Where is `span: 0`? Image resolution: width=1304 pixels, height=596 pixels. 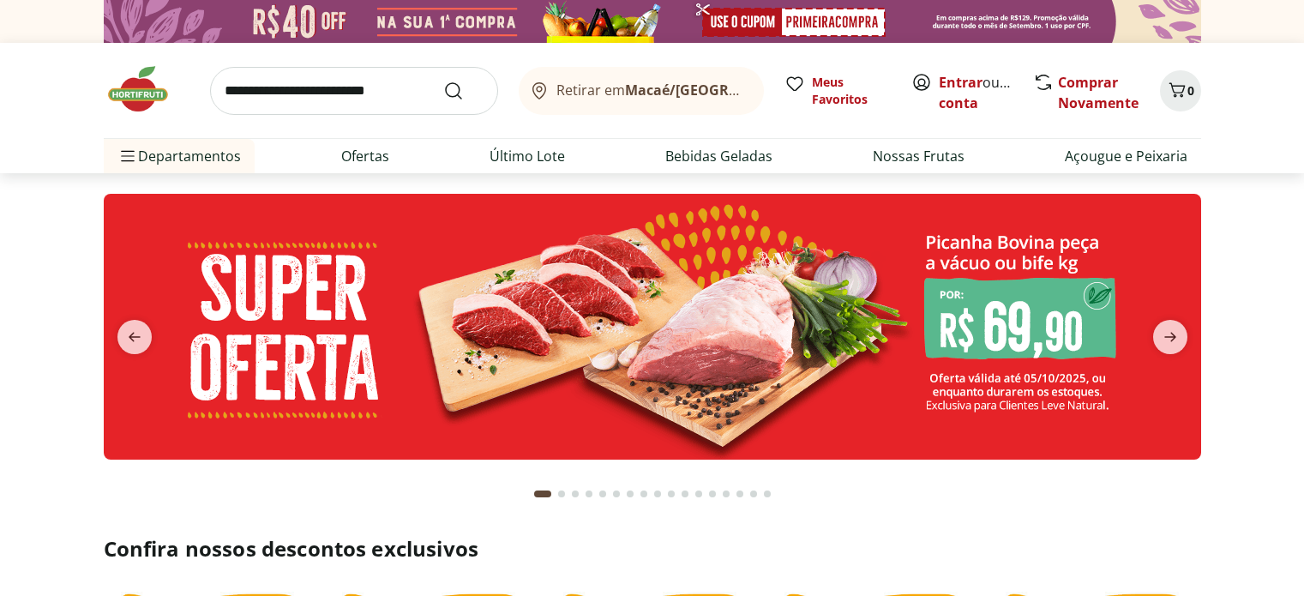
span: 0 is located at coordinates (1191, 90).